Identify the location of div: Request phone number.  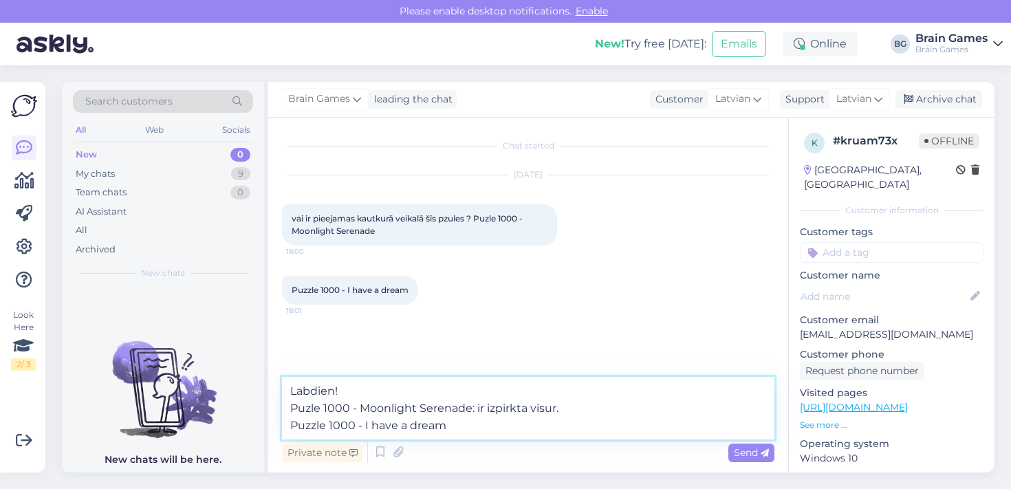
(862, 371).